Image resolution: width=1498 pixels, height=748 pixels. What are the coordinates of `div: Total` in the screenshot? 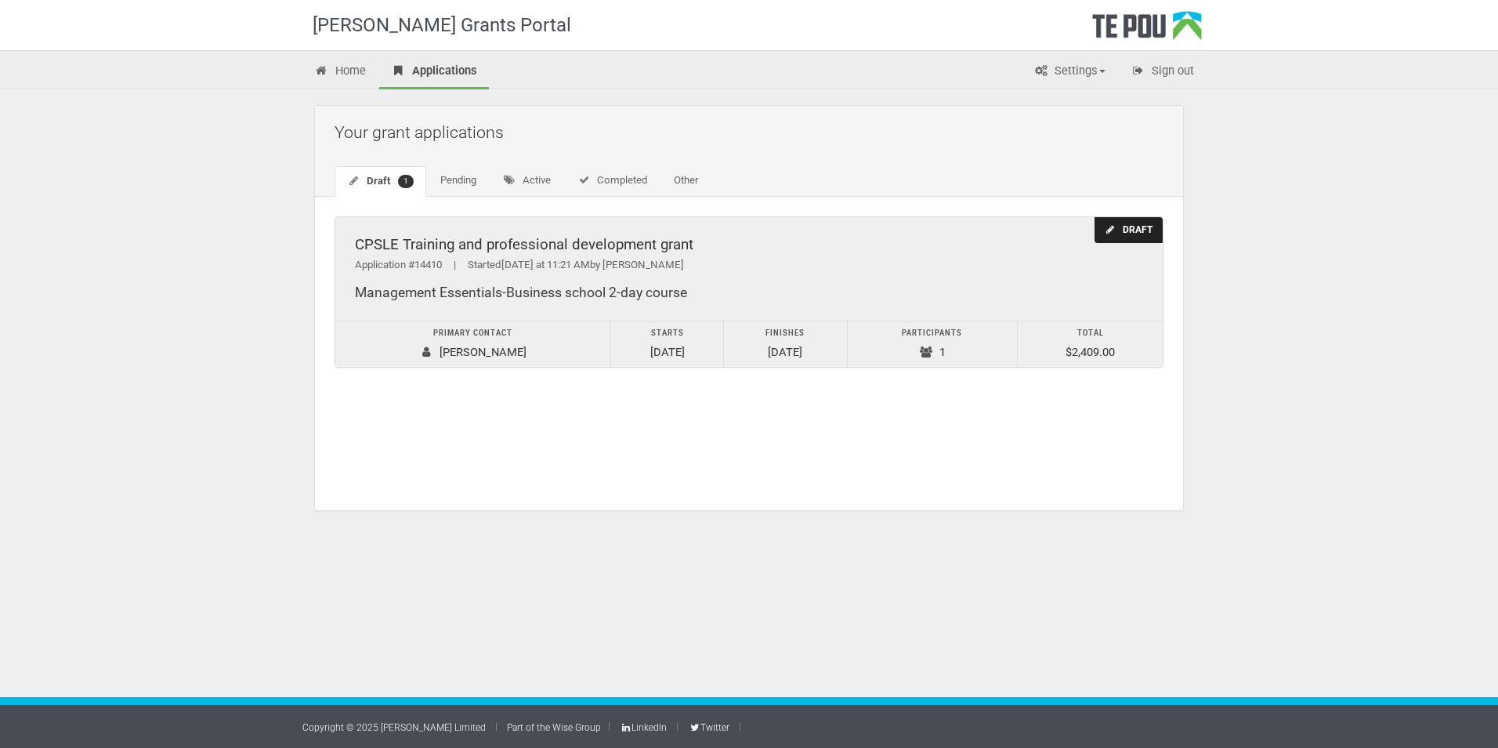 It's located at (1090, 333).